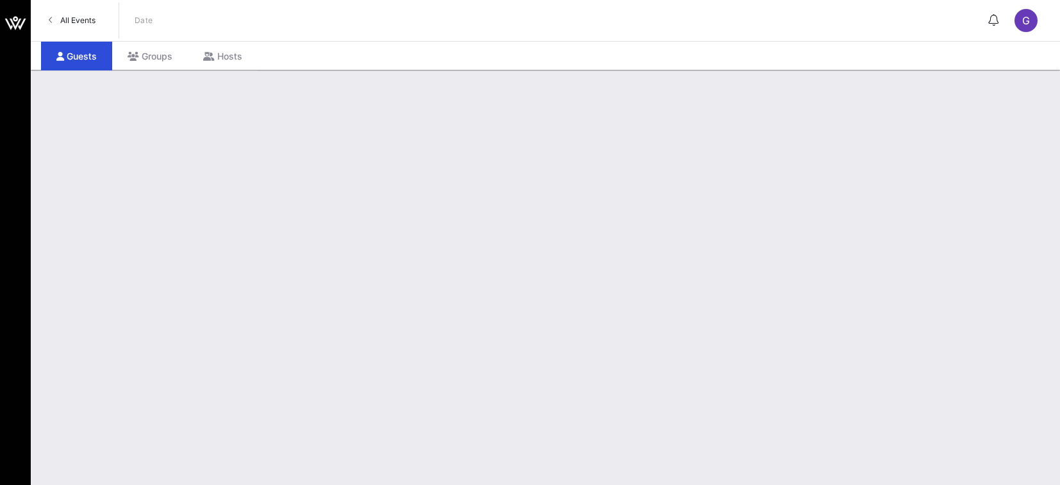 This screenshot has height=485, width=1060. Describe the element at coordinates (1026, 21) in the screenshot. I see `div: G` at that location.